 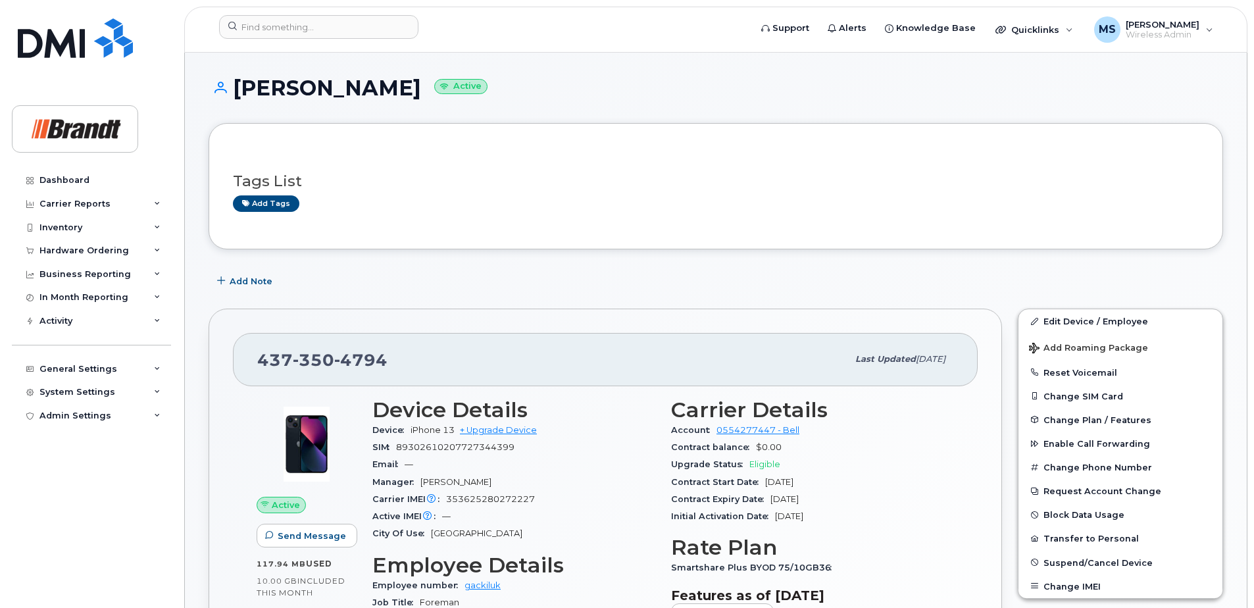 What do you see at coordinates (718, 482) in the screenshot?
I see `span: Contract Start Date` at bounding box center [718, 482].